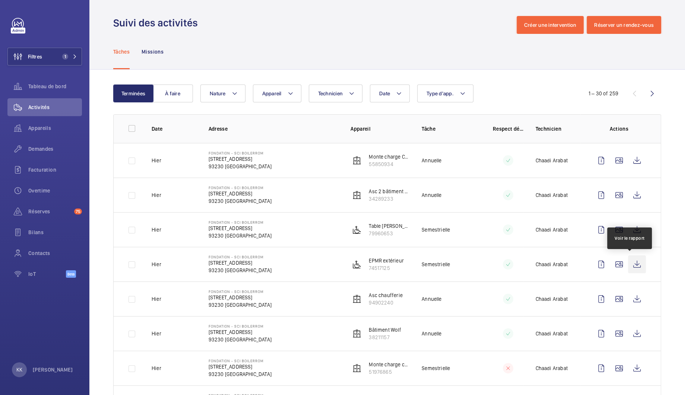 This screenshot has width=685, height=395. Describe the element at coordinates (389, 164) in the screenshot. I see `p: 55850934` at that location.